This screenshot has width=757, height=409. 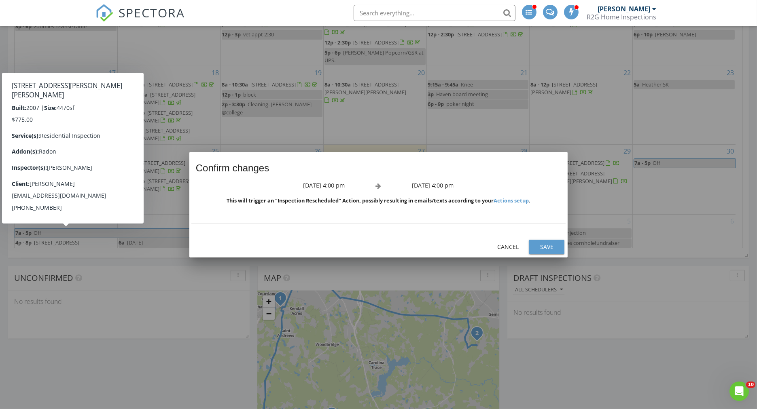 What do you see at coordinates (511, 201) in the screenshot?
I see `a: Actions setup` at bounding box center [511, 201].